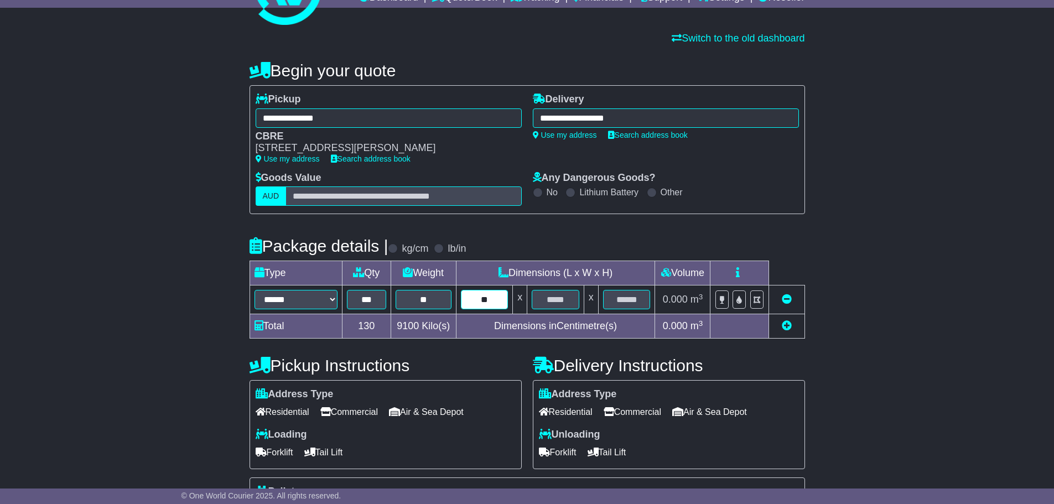  What do you see at coordinates (319, 246) in the screenshot?
I see `h4: Package details |` at bounding box center [319, 246].